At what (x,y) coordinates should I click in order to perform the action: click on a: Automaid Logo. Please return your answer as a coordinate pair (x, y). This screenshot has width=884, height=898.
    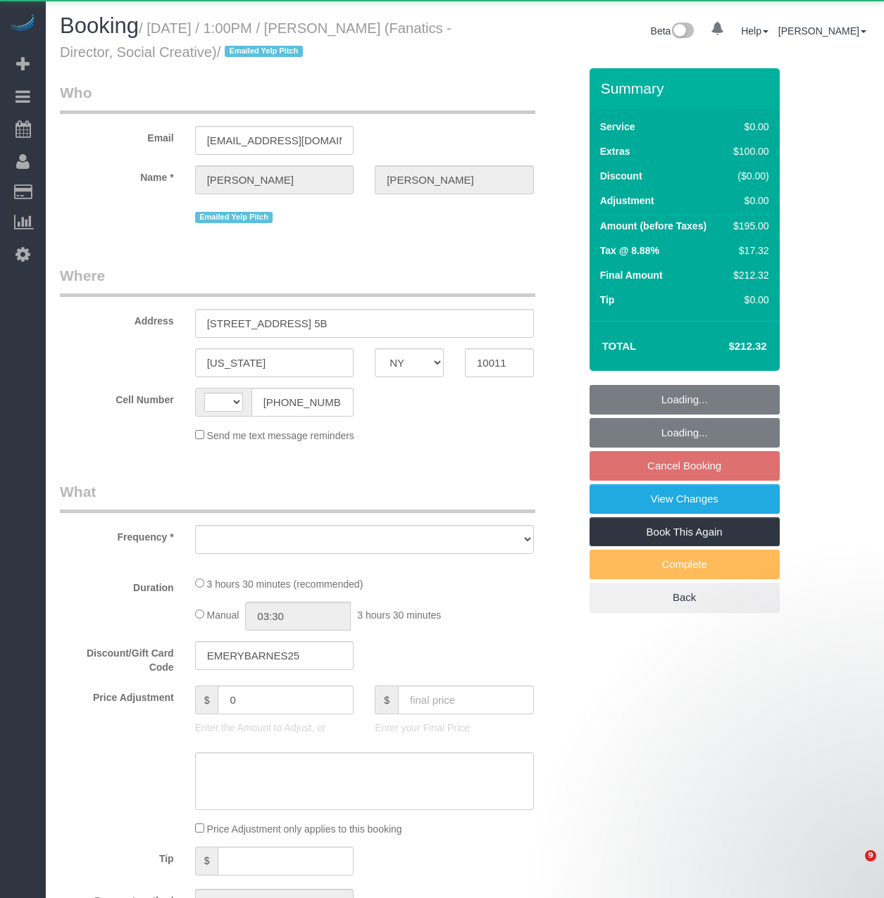
    Looking at the image, I should click on (23, 24).